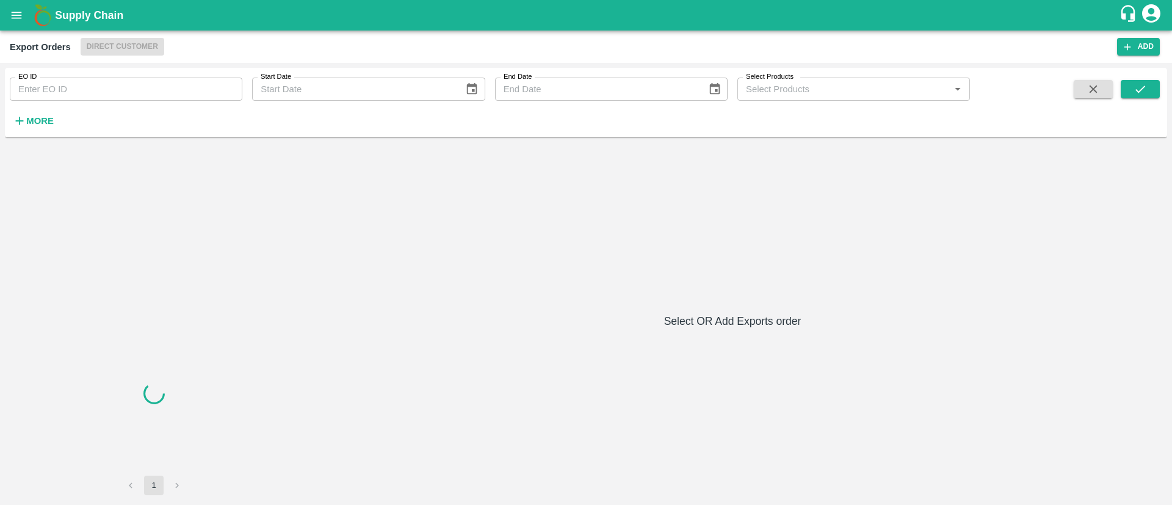 The image size is (1172, 505). I want to click on label: EO ID, so click(27, 77).